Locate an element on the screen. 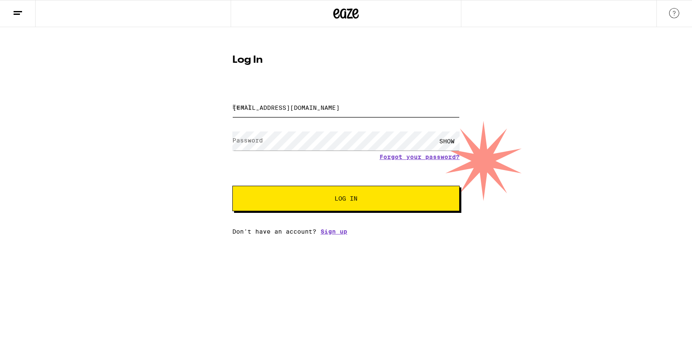 The height and width of the screenshot is (360, 692). span: Log In is located at coordinates (346, 198).